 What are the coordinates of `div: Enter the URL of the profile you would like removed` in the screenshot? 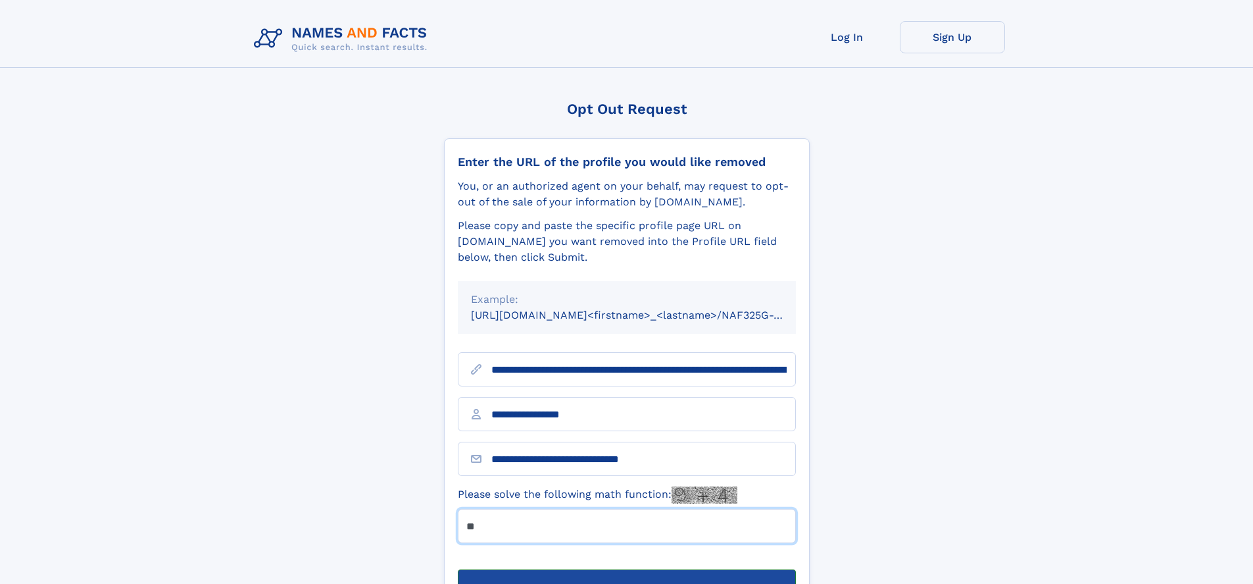 It's located at (627, 162).